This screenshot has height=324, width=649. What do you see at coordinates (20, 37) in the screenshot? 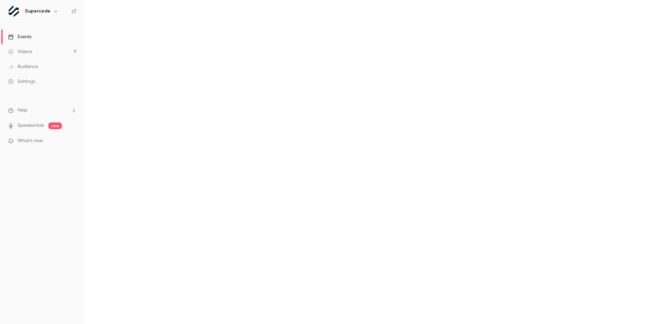
I see `div: Events` at bounding box center [20, 37].